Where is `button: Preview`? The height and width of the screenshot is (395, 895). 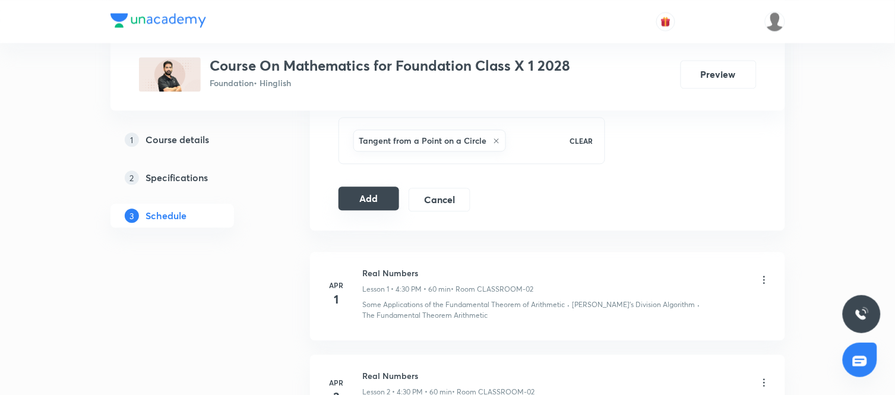
button: Preview is located at coordinates (718, 74).